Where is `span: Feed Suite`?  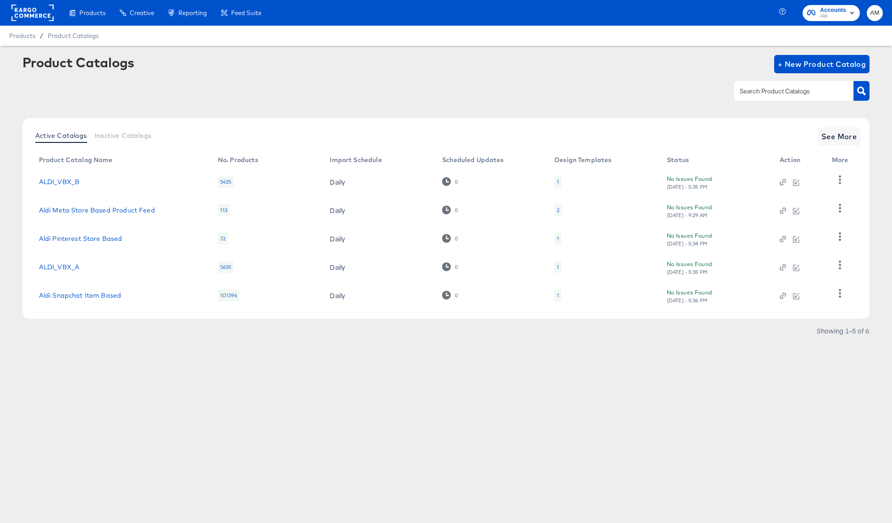 span: Feed Suite is located at coordinates (246, 13).